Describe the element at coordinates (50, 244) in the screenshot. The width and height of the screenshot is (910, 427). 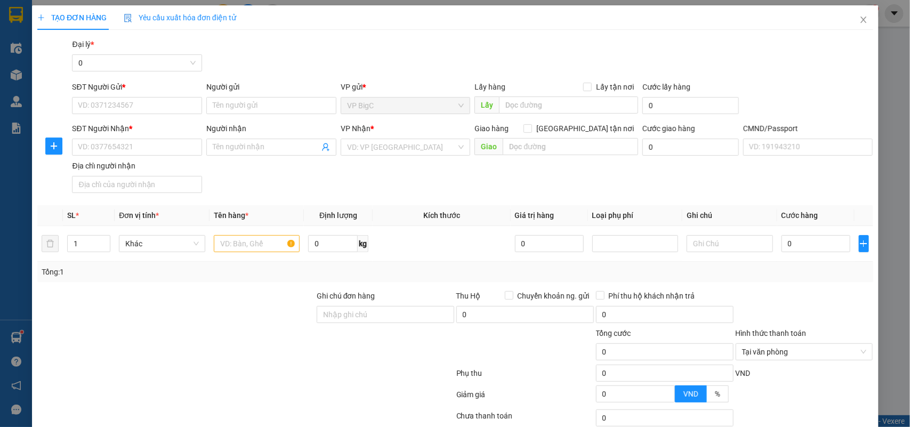
I see `button: delete` at that location.